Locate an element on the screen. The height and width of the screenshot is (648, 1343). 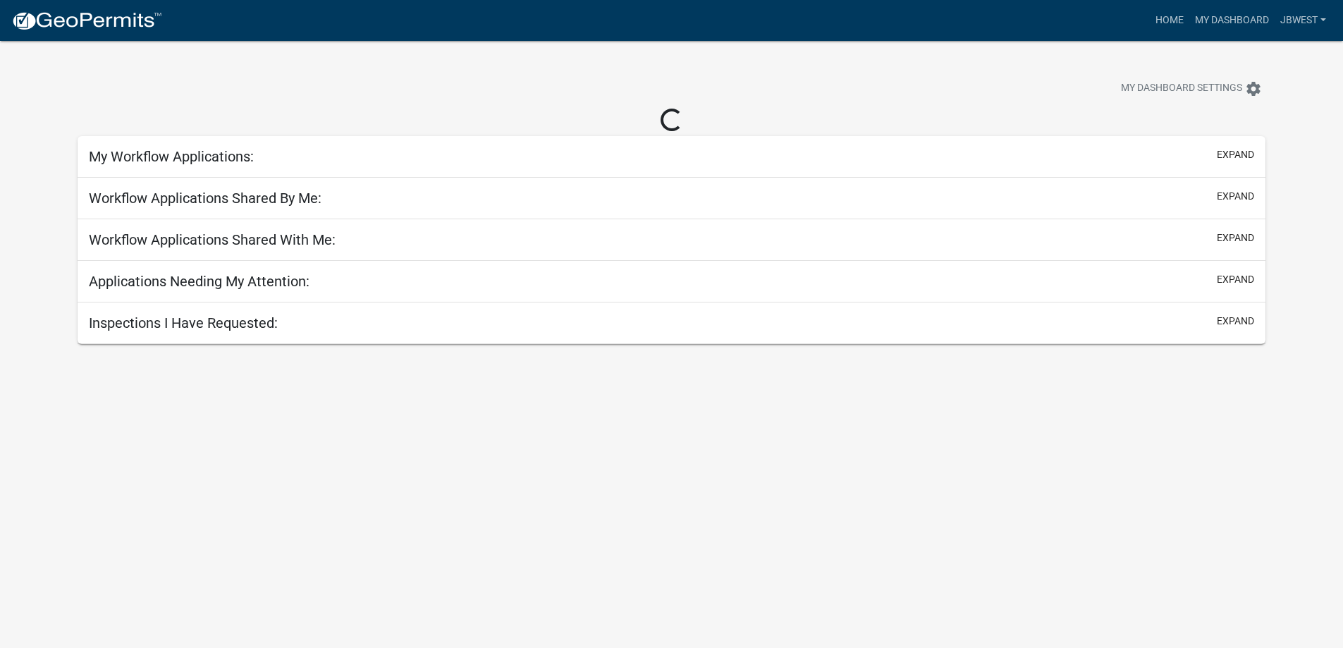
a: Home is located at coordinates (1170, 20).